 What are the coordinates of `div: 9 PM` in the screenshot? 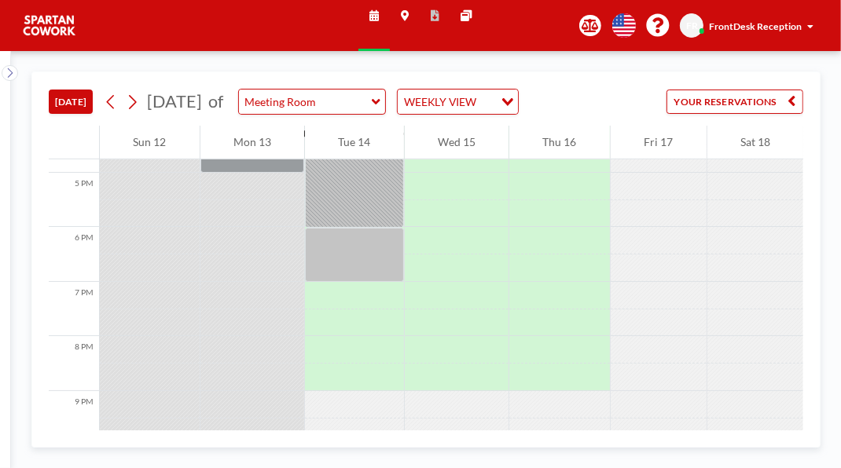 It's located at (74, 419).